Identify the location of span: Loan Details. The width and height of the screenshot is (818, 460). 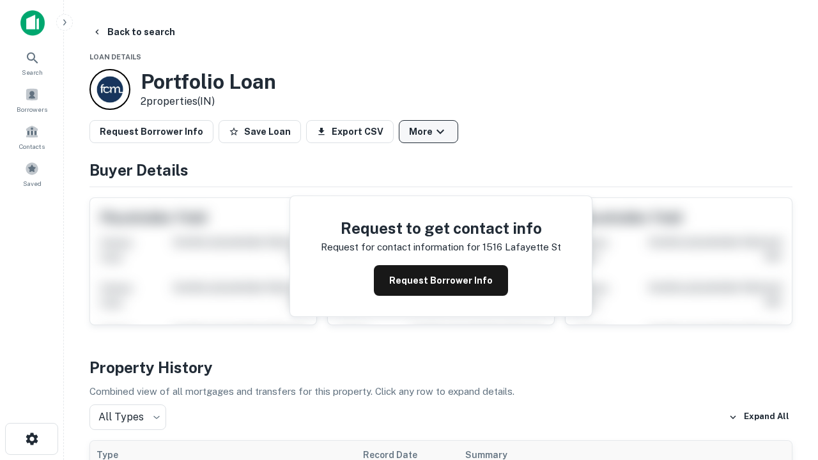
(115, 57).